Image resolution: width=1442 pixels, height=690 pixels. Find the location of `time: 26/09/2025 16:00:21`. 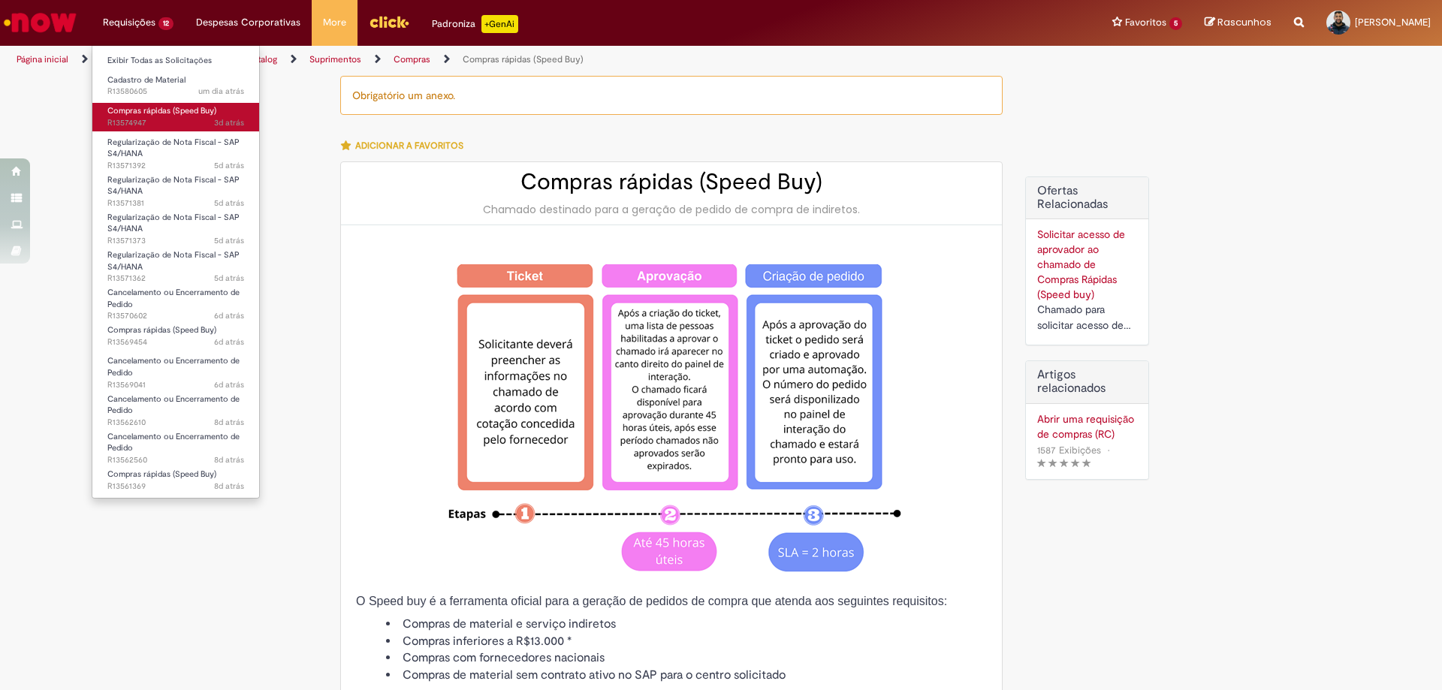

time: 26/09/2025 16:00:21 is located at coordinates (229, 165).